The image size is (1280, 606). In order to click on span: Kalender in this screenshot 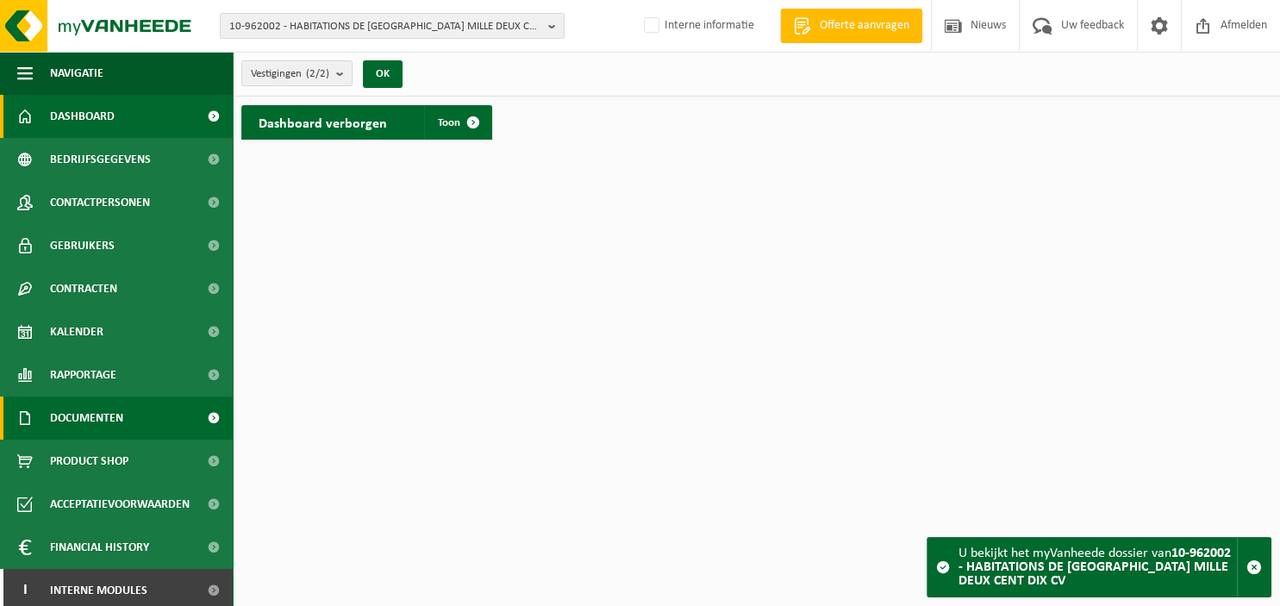, I will do `click(77, 332)`.